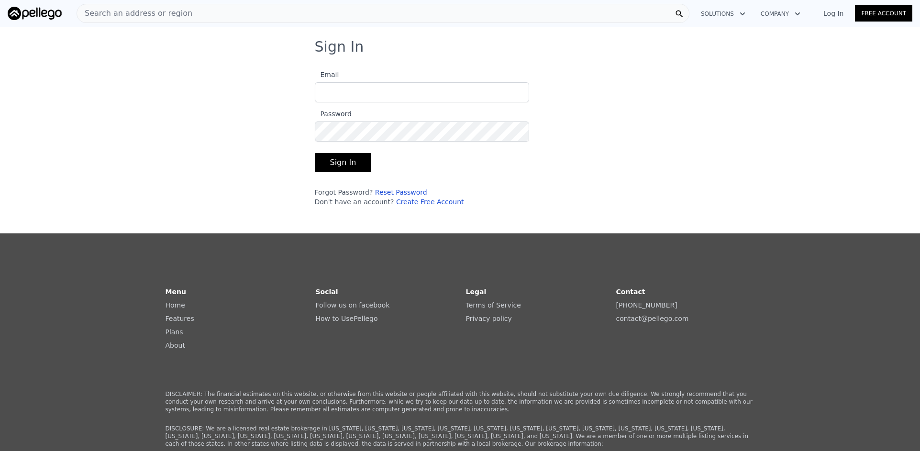  Describe the element at coordinates (460, 402) in the screenshot. I see `p: DISCLAIMER: The financial estimates on this website, or otherwise from this website or people aff...` at that location.